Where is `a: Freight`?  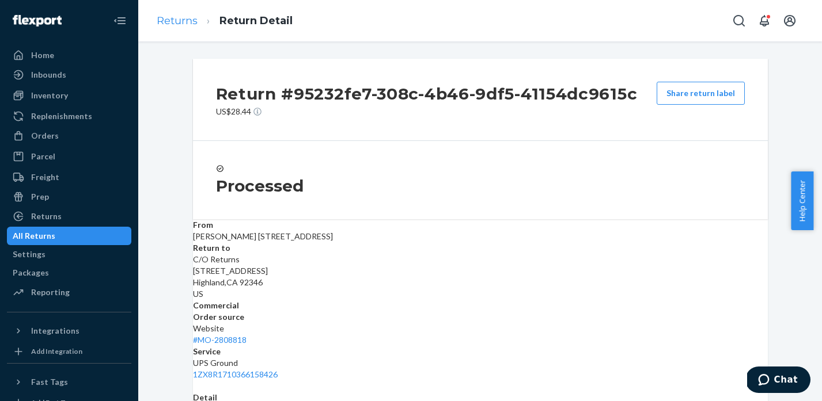
a: Freight is located at coordinates (69, 177).